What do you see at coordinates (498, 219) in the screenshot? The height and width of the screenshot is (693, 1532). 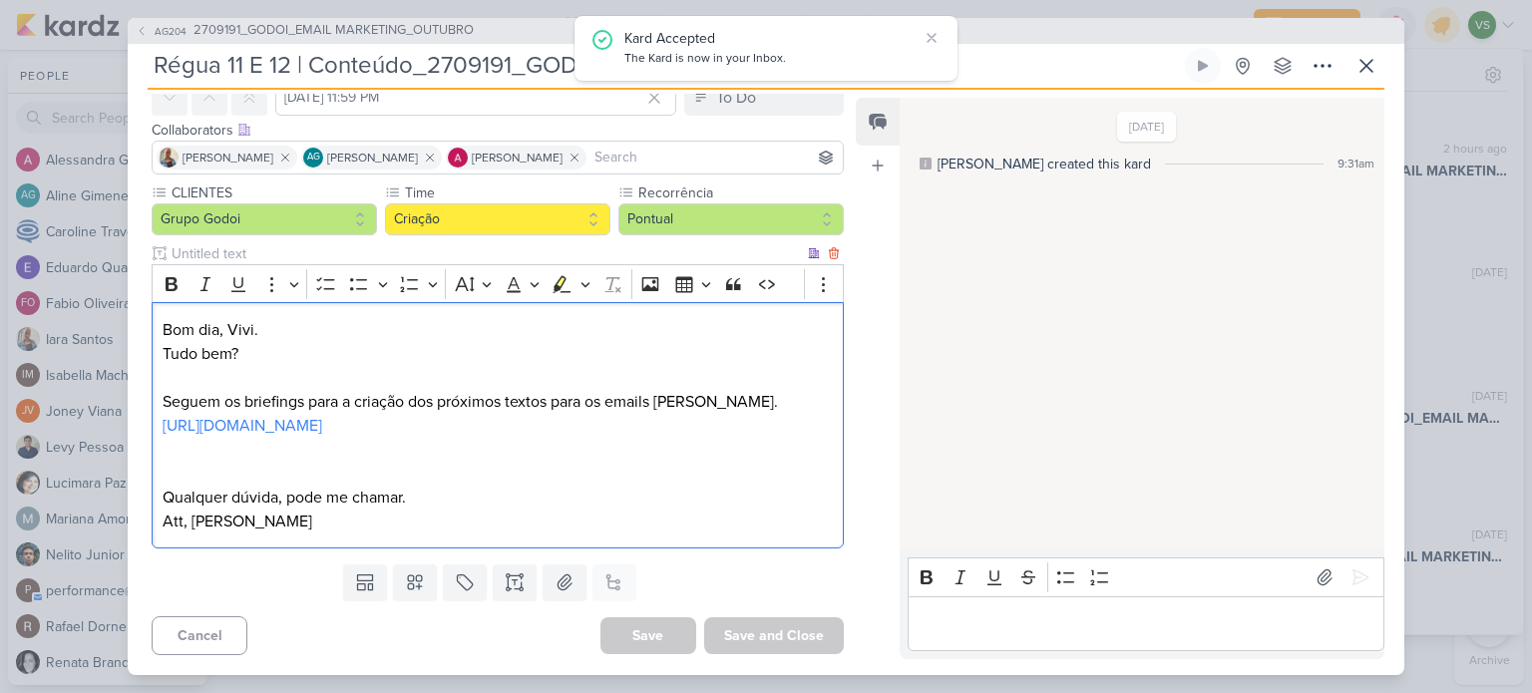 I see `button: Criação` at bounding box center [498, 219].